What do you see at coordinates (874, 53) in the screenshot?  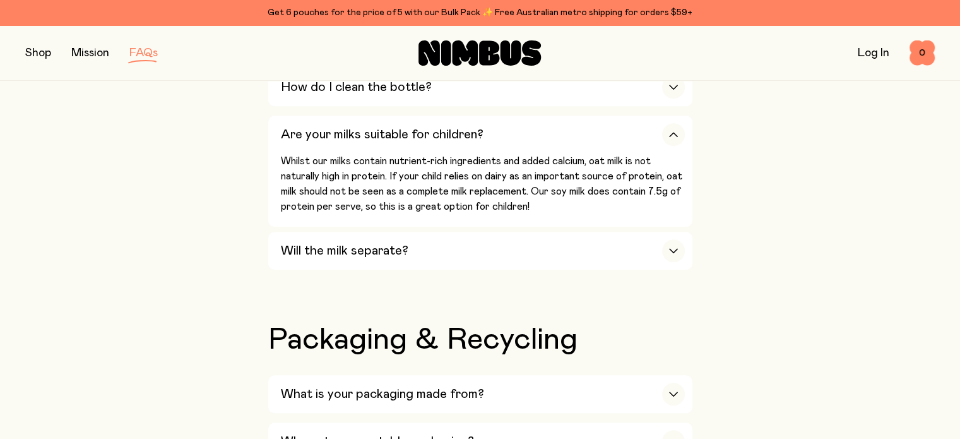 I see `a: Log In` at bounding box center [874, 53].